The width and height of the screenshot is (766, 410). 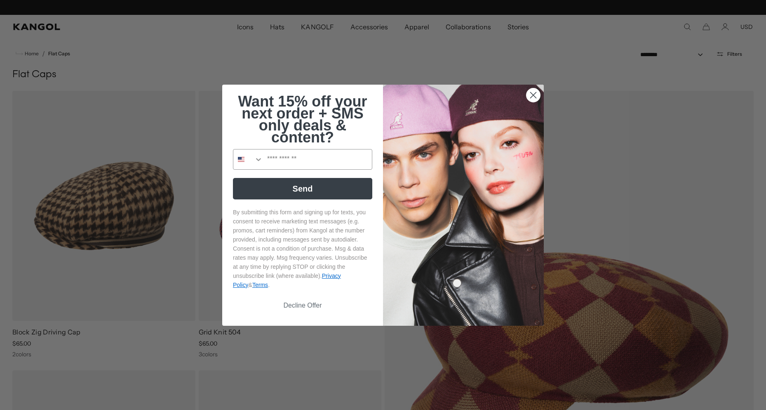 I want to click on button: Search Countries, so click(x=248, y=159).